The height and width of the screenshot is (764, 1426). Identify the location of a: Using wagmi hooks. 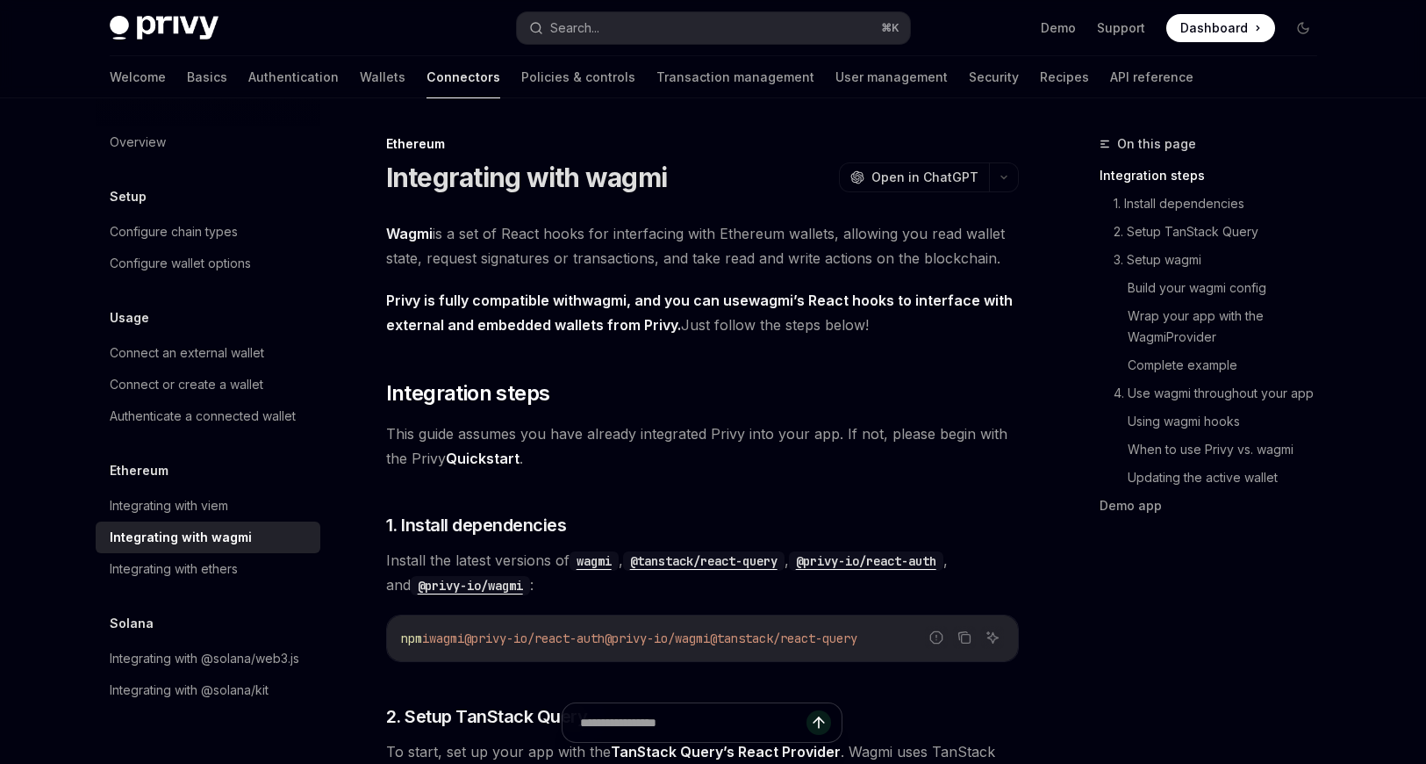
(1230, 421).